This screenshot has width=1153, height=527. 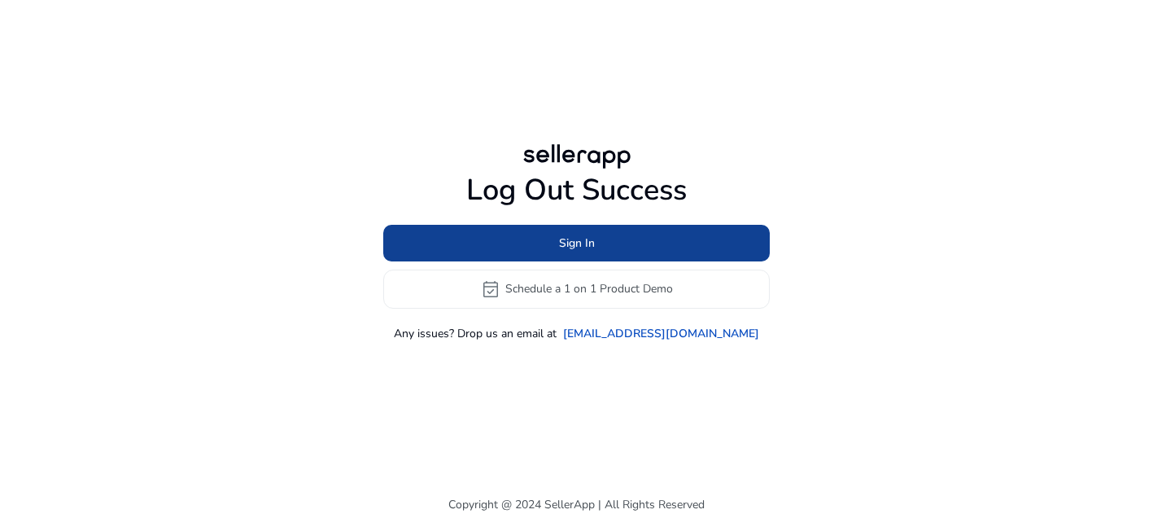 What do you see at coordinates (491, 289) in the screenshot?
I see `span: event_available` at bounding box center [491, 289].